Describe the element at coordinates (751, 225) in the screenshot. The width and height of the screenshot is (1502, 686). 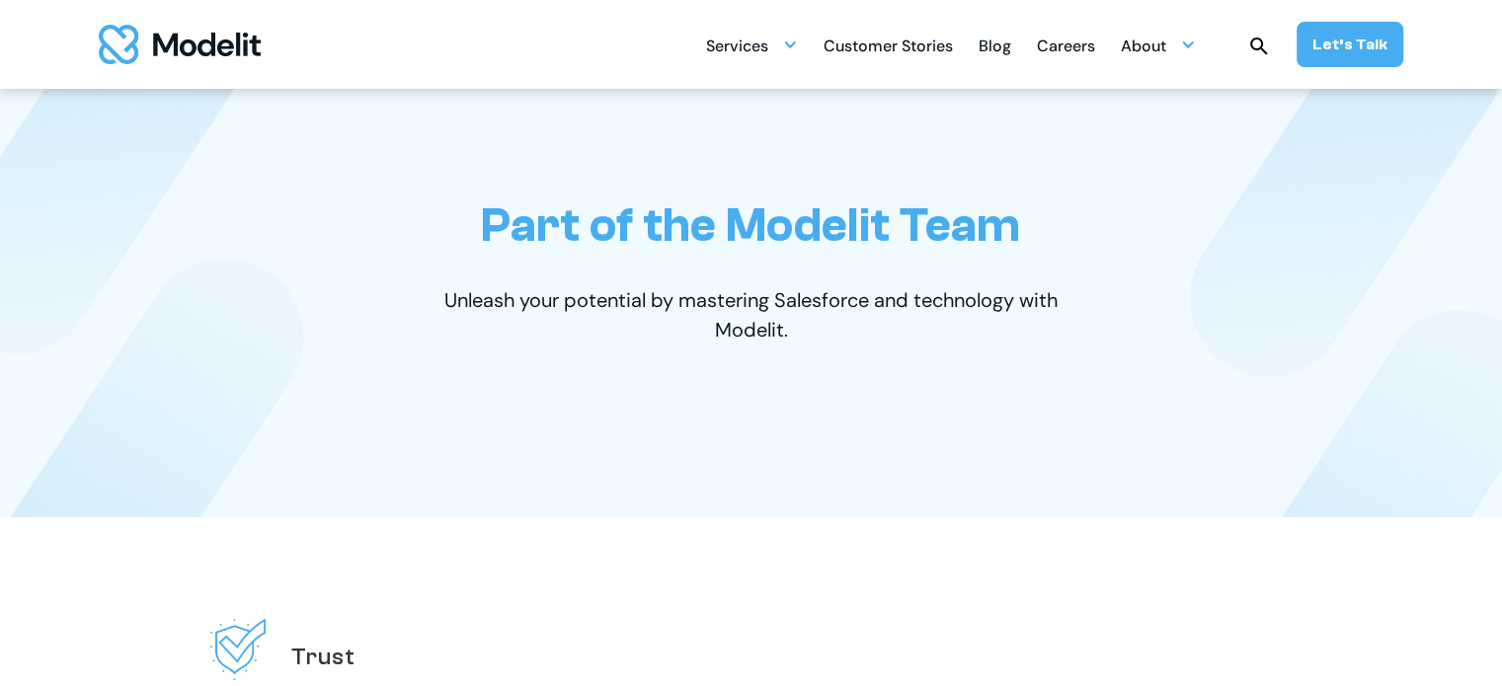
I see `h1: Part of the Modelit Team` at that location.